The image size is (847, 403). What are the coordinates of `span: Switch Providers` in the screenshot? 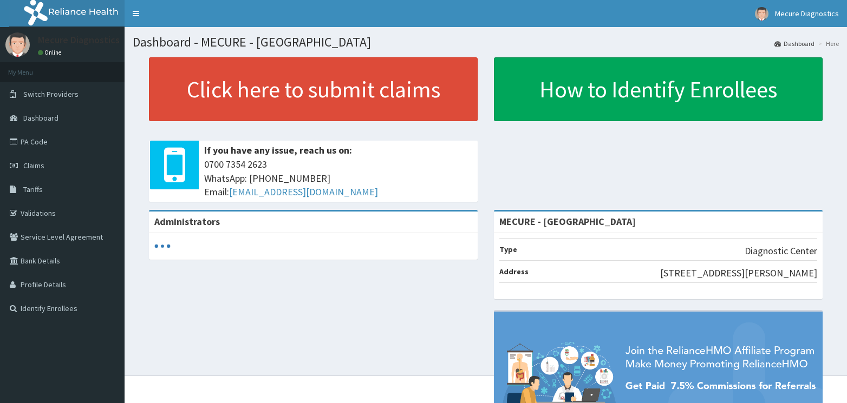 It's located at (51, 94).